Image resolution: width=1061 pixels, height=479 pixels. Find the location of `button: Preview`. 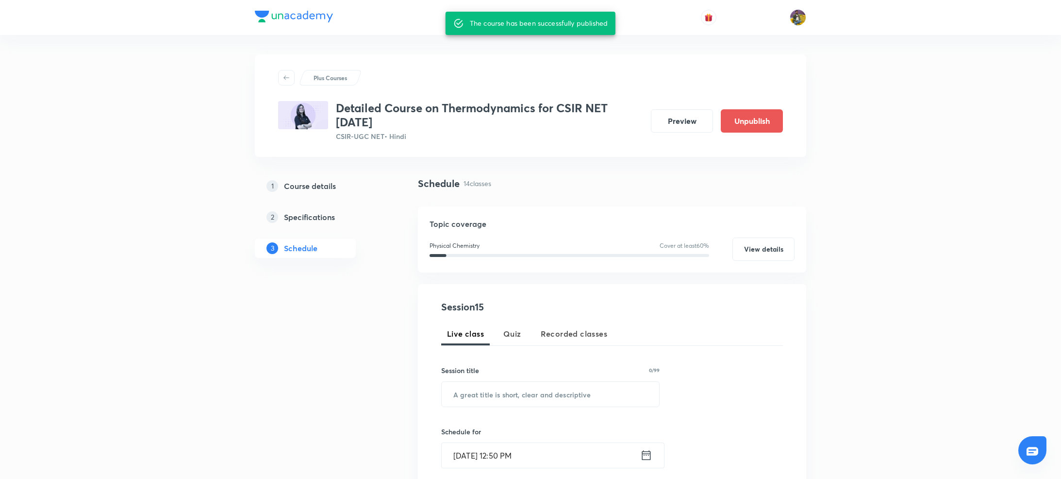

button: Preview is located at coordinates (682, 121).